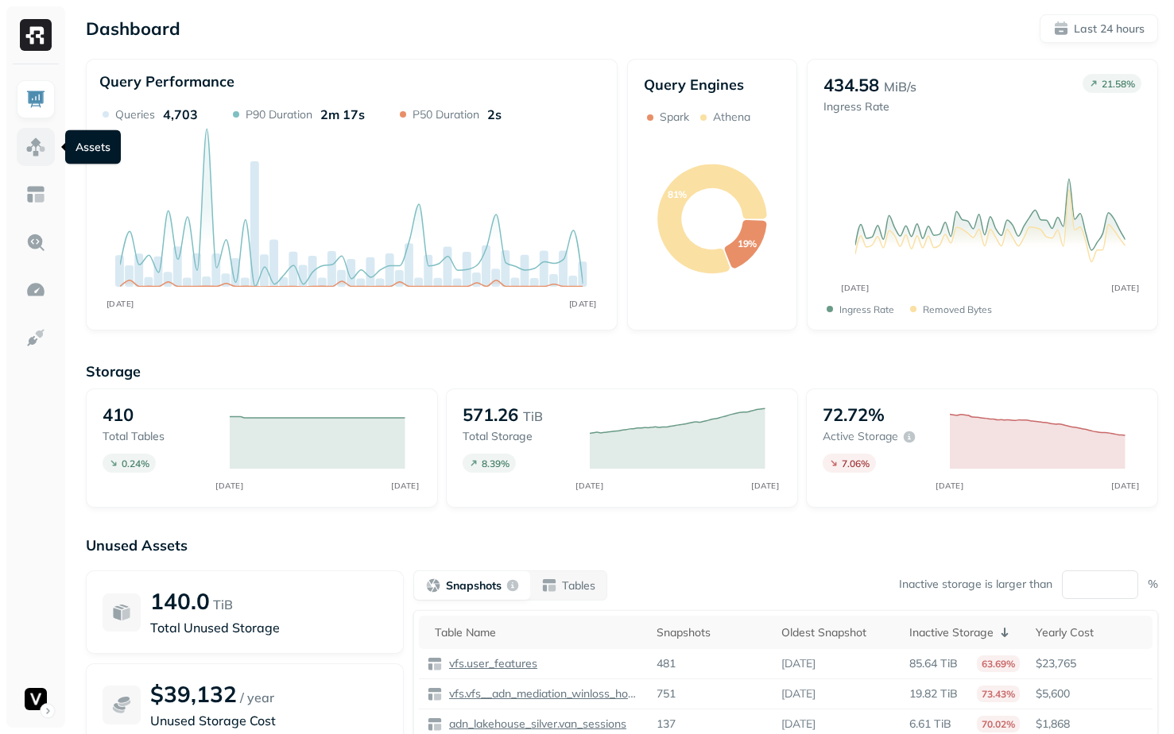 The image size is (1174, 734). I want to click on img: Query Explorer, so click(36, 242).